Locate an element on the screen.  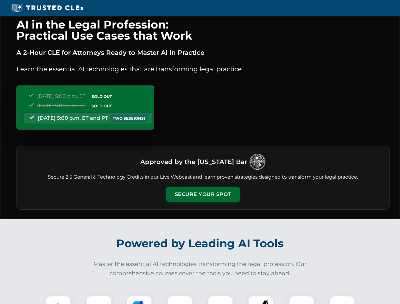
img: Trusted CLEs is located at coordinates (47, 8).